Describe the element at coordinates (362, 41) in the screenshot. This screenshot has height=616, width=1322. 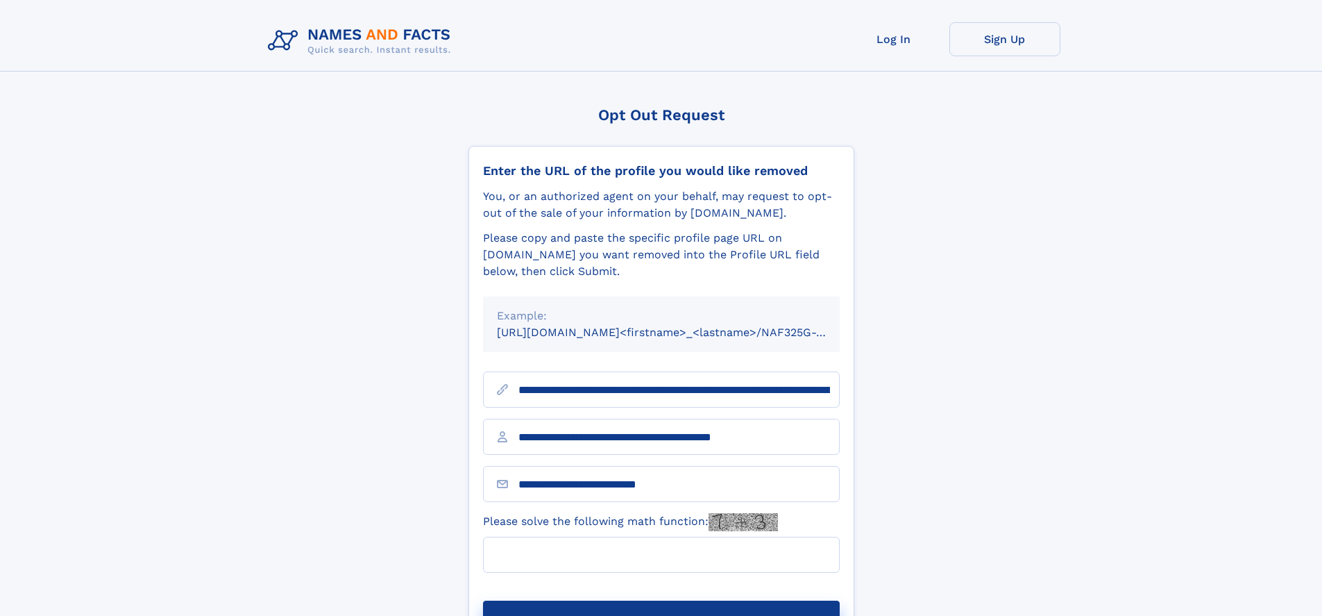
I see `img: Logo Names and Facts` at that location.